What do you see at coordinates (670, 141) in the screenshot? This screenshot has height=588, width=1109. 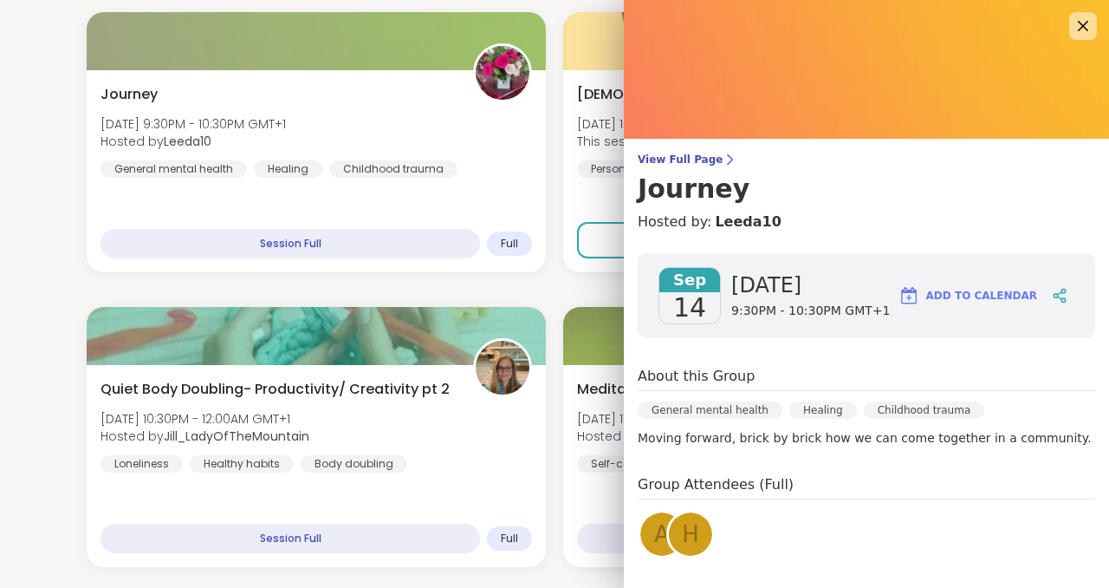 I see `span: This session is Group-hosted` at bounding box center [670, 141].